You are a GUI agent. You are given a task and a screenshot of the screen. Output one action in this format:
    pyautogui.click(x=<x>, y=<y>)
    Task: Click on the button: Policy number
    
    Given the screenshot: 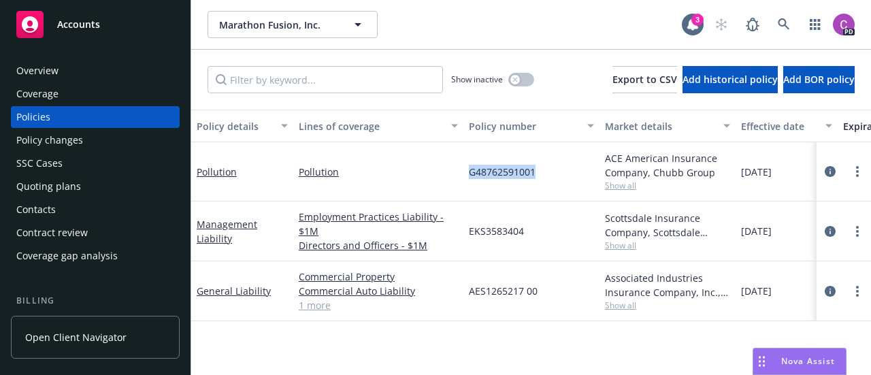 What is the action you would take?
    pyautogui.click(x=531, y=126)
    